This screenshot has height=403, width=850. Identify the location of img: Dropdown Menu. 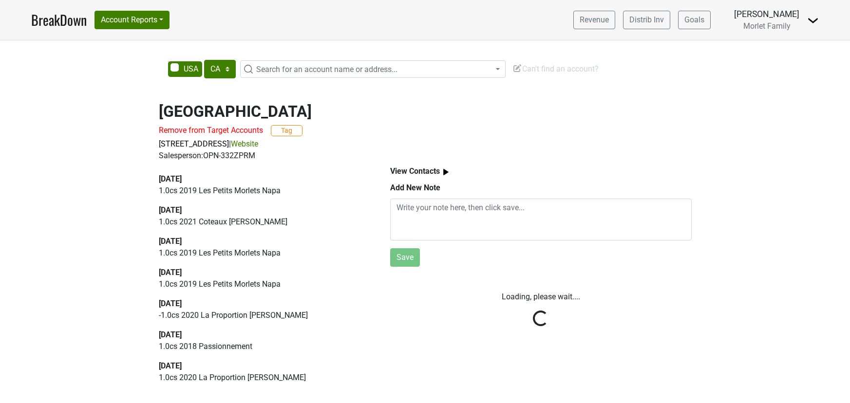
(813, 20).